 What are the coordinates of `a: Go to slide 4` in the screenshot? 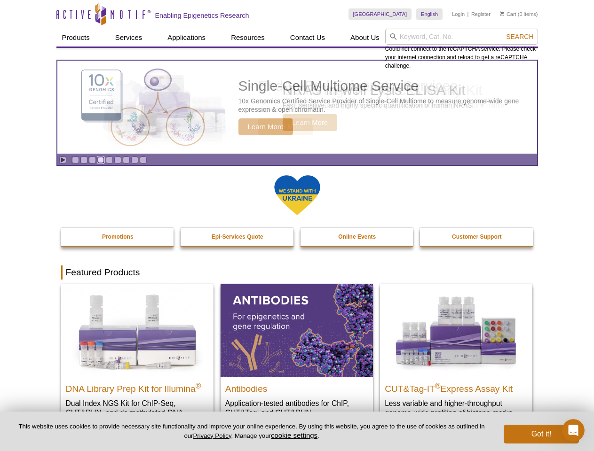 It's located at (101, 160).